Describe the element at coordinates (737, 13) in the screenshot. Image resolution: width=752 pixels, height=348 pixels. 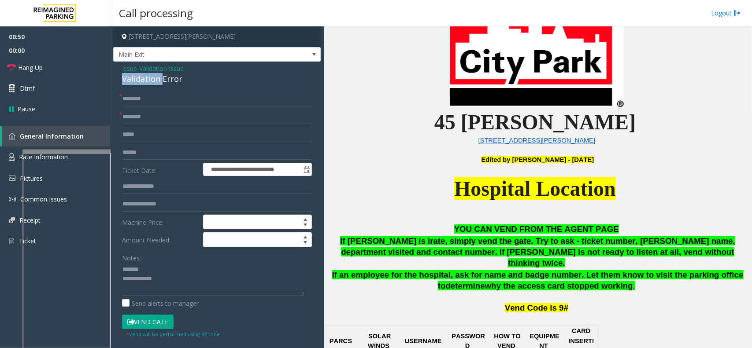
I see `img: logout` at that location.